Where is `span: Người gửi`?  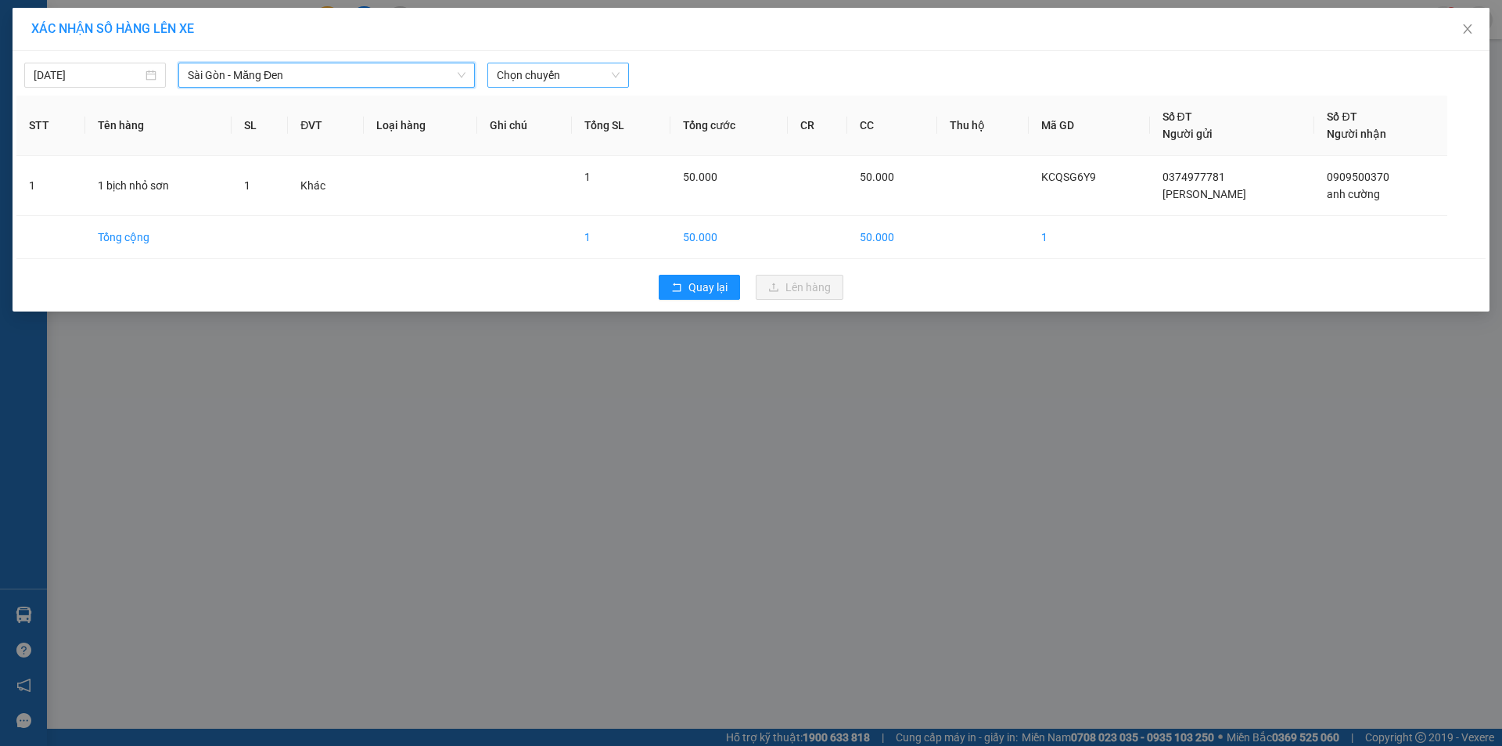
span: Người gửi is located at coordinates (1188, 134).